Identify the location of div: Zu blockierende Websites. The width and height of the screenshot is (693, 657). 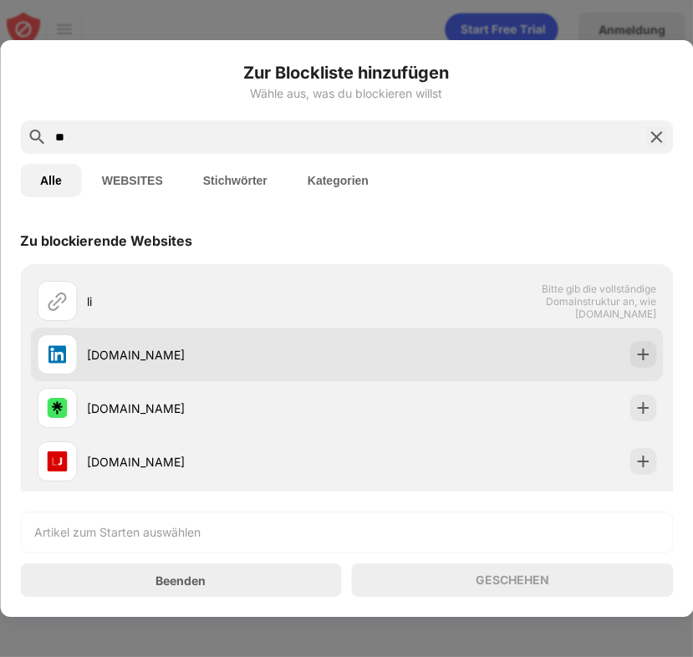
(106, 241).